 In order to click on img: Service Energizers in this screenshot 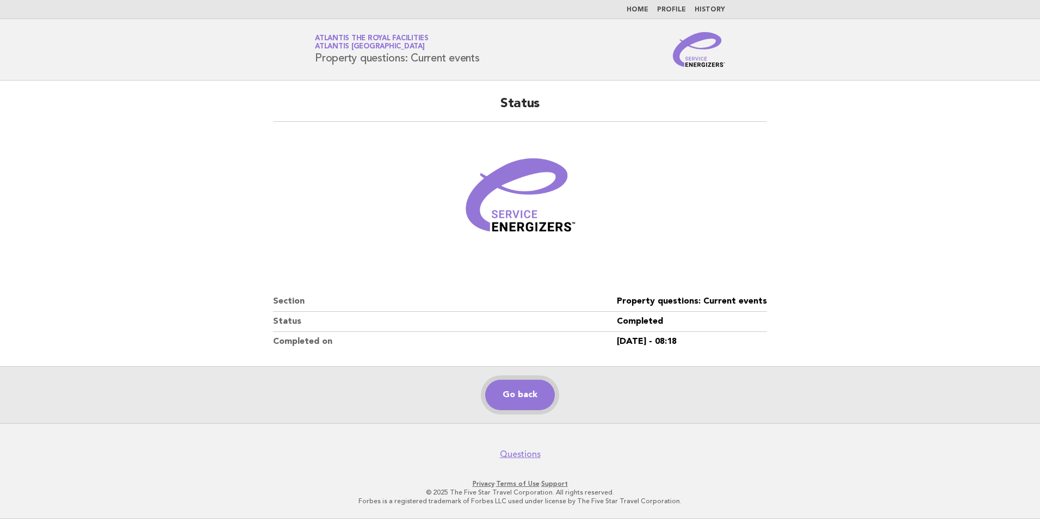, I will do `click(699, 49)`.